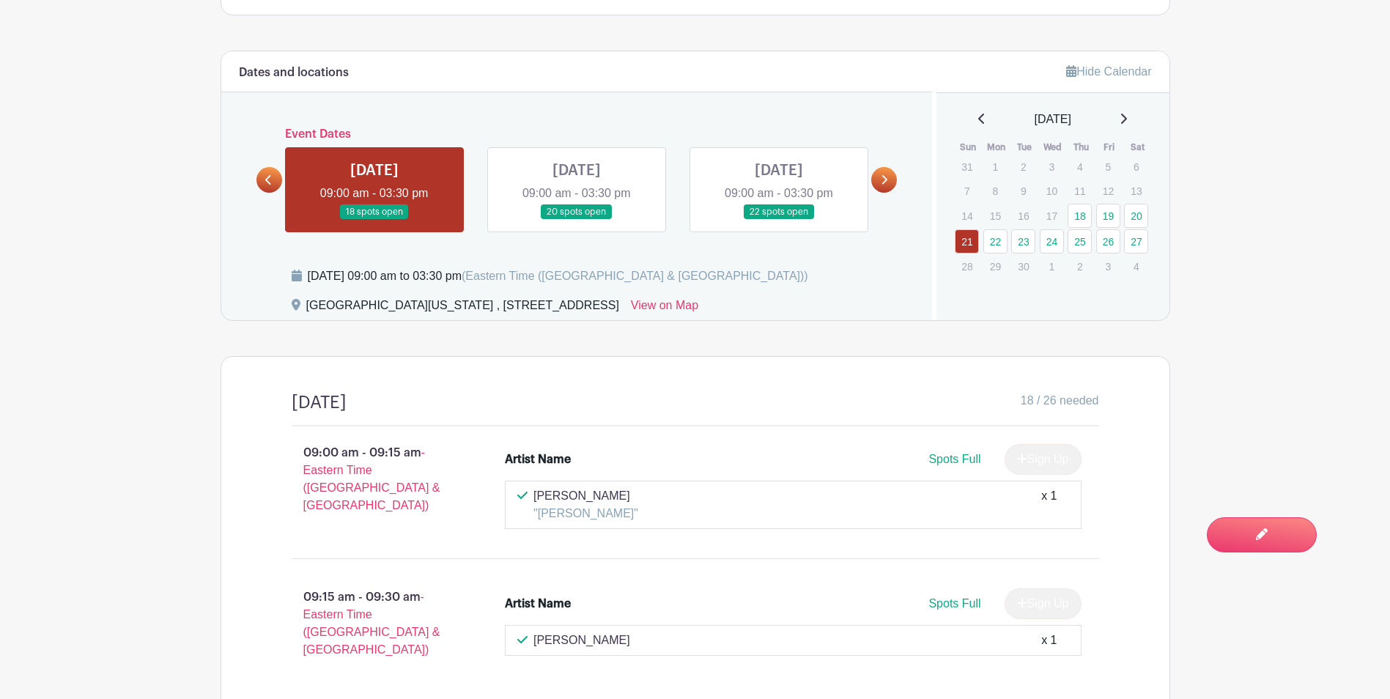 This screenshot has height=699, width=1390. What do you see at coordinates (995, 241) in the screenshot?
I see `a: 22` at bounding box center [995, 241].